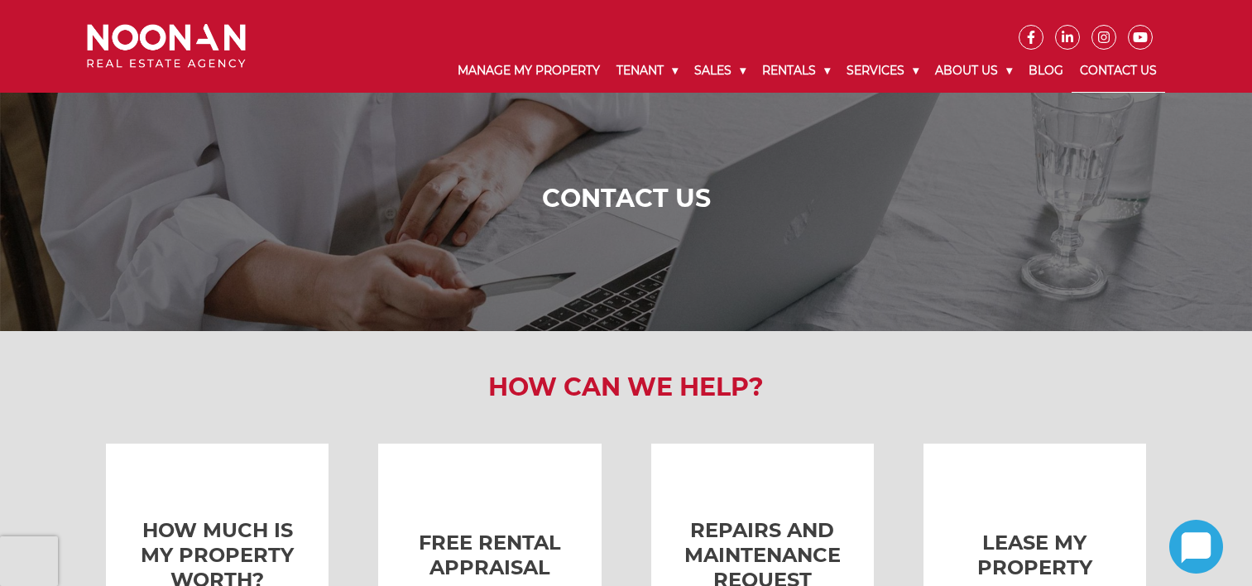 The image size is (1252, 586). What do you see at coordinates (796, 70) in the screenshot?
I see `a: Rentals` at bounding box center [796, 70].